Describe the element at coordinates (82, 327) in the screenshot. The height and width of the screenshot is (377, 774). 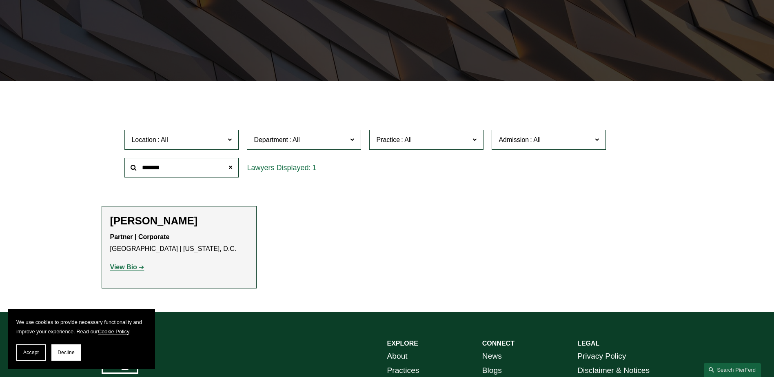
I see `p: We use cookies to provide necessary functionality and improve your experience. Read our .` at that location.